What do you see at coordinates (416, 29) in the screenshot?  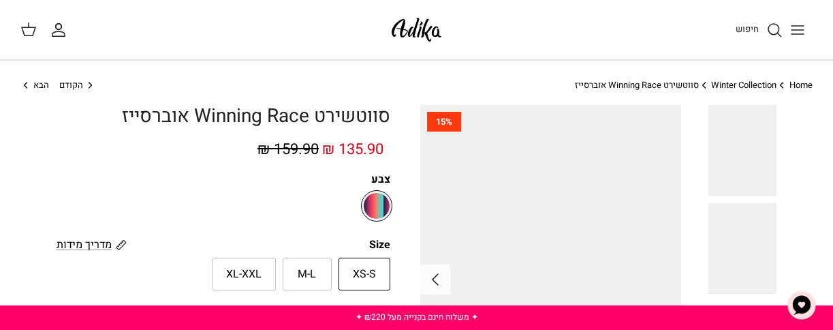 I see `a: Adika IL` at bounding box center [416, 29].